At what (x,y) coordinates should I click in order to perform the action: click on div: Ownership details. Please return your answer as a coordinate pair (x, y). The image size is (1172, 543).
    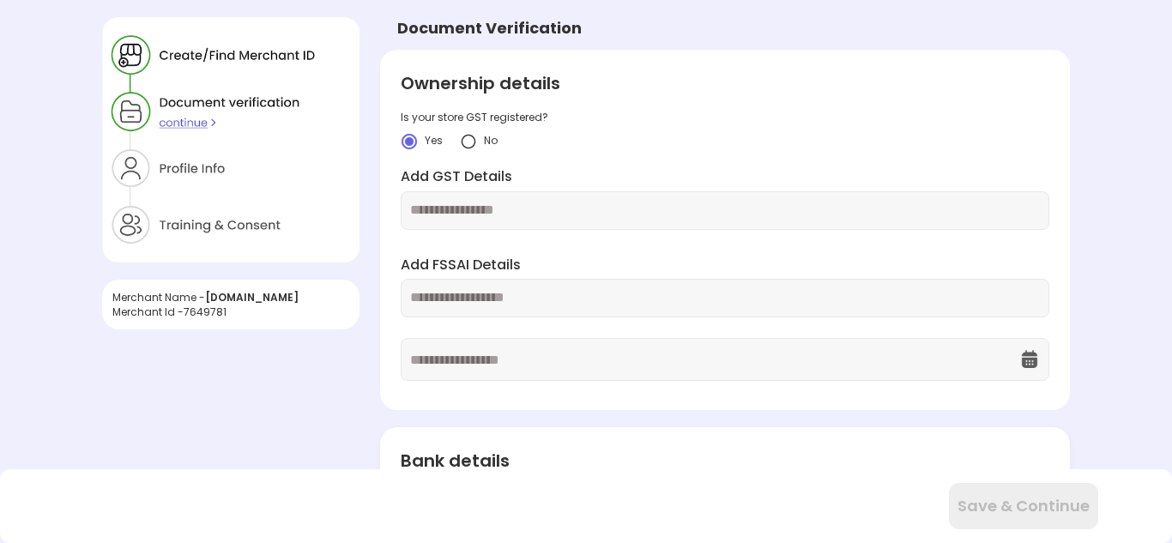
    Looking at the image, I should click on (724, 83).